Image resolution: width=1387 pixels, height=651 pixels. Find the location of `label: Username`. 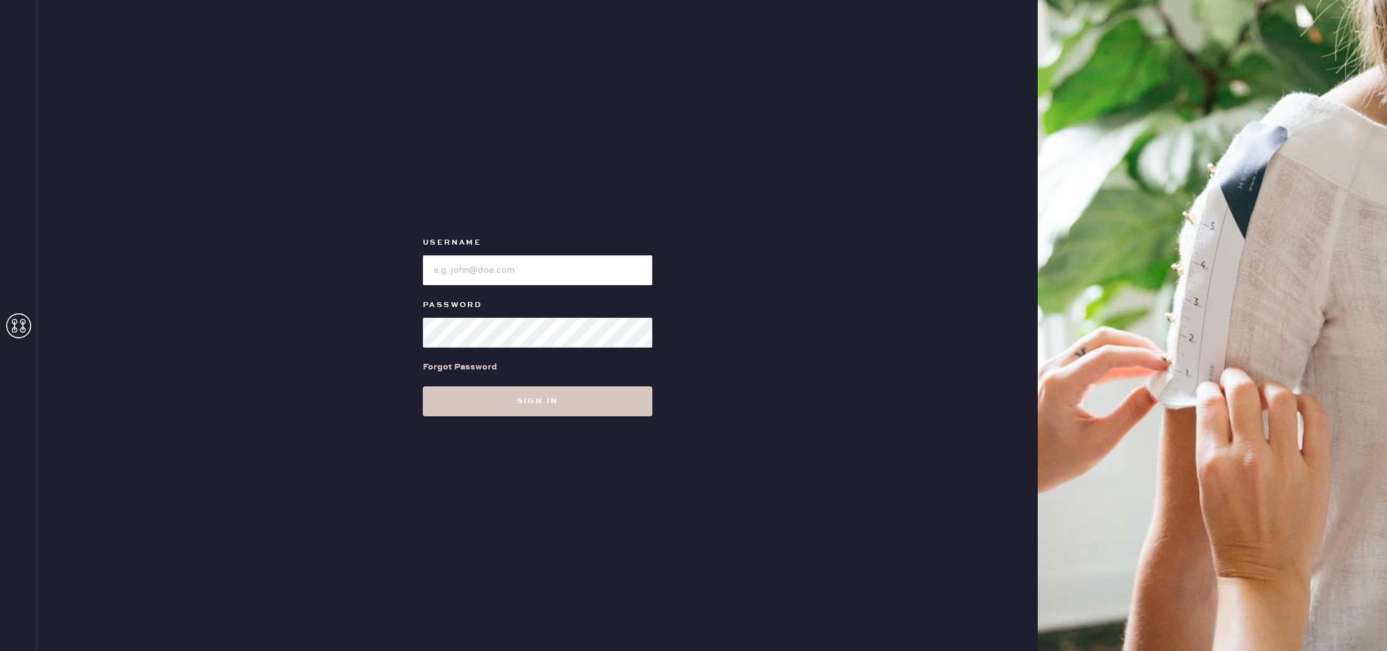

label: Username is located at coordinates (538, 243).